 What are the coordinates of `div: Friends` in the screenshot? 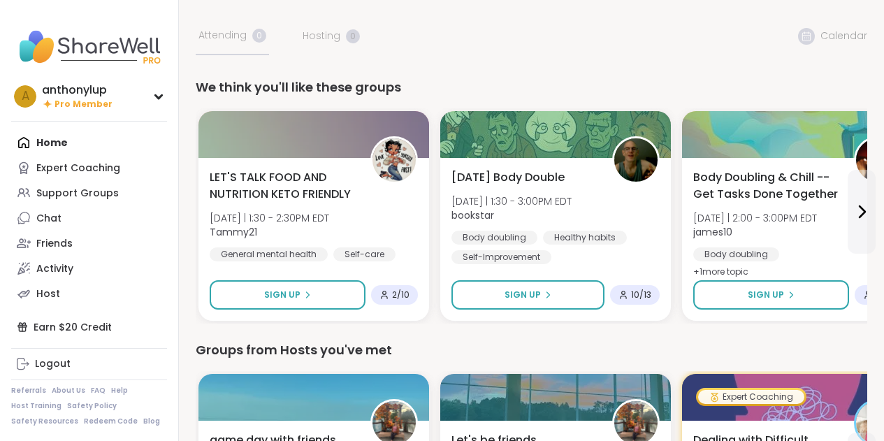 It's located at (54, 244).